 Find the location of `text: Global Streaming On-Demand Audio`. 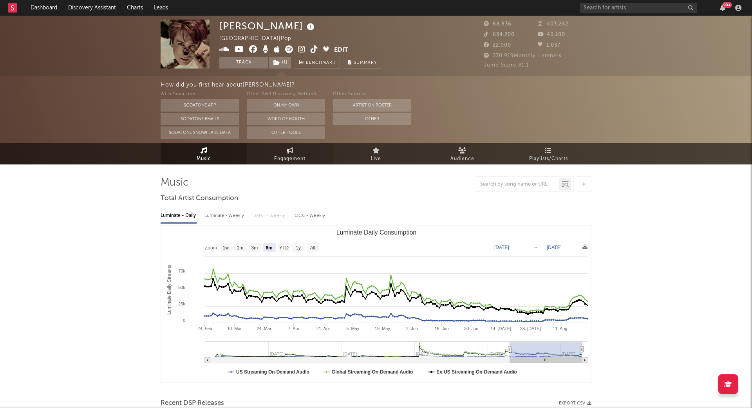

text: Global Streaming On-Demand Audio is located at coordinates (372, 372).